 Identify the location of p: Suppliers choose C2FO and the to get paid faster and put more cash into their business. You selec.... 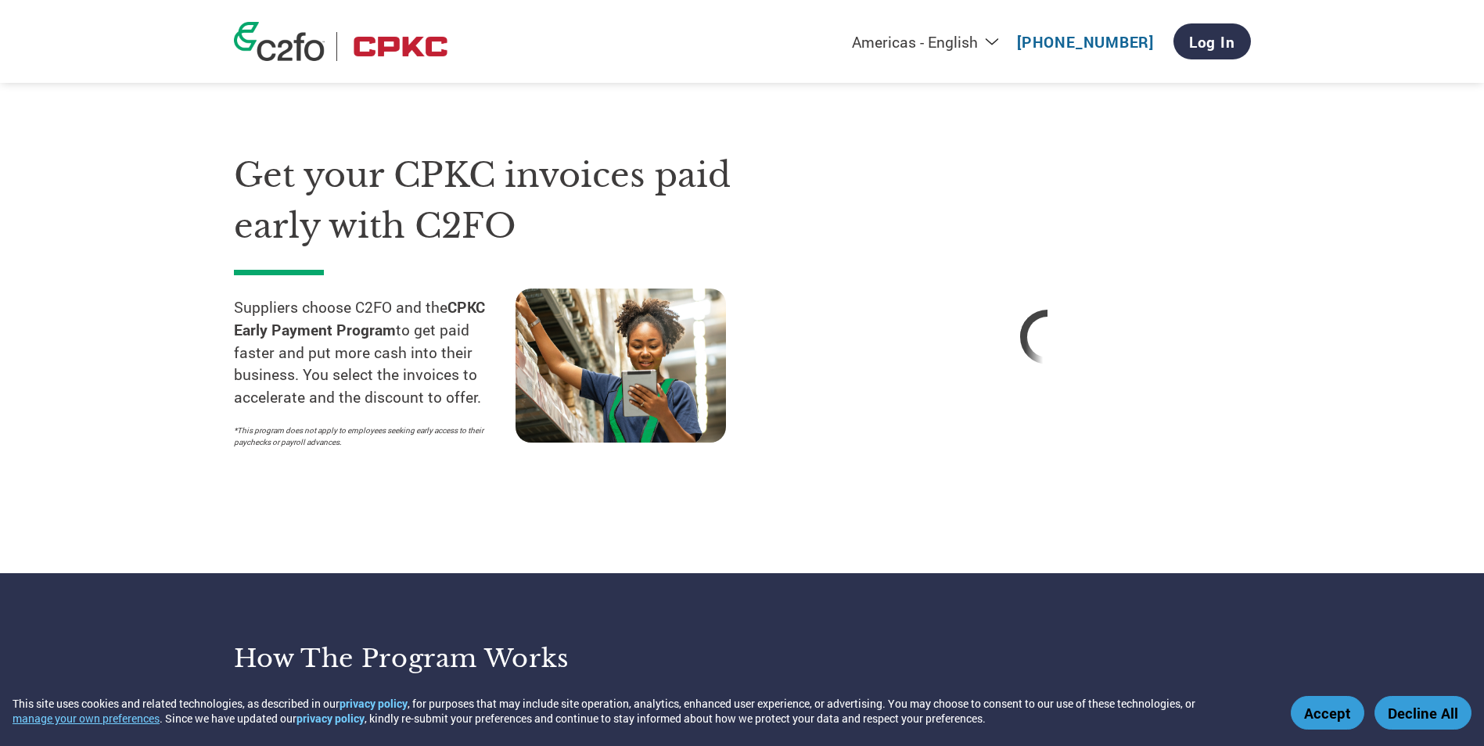
(375, 353).